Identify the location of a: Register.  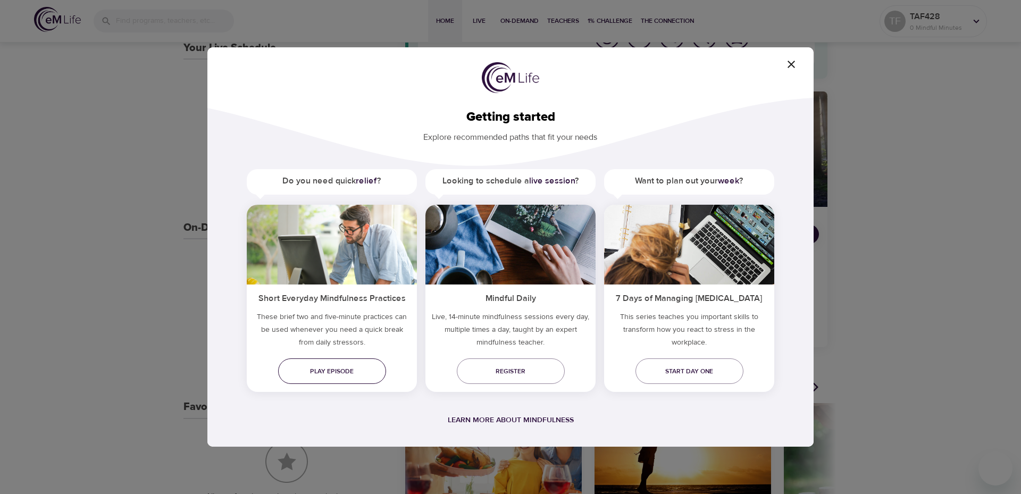
(511, 371).